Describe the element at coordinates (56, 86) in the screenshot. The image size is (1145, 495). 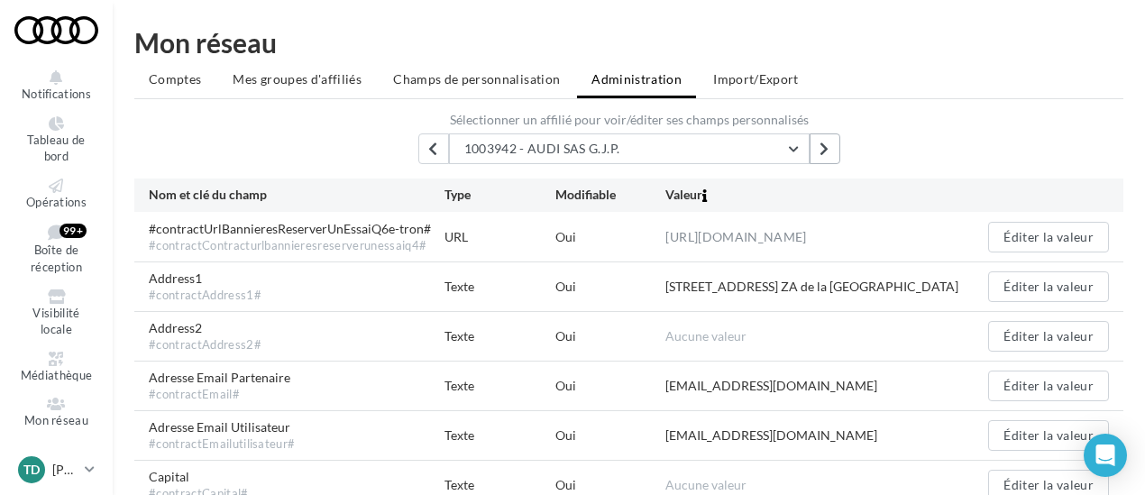
I see `button: Notifications` at that location.